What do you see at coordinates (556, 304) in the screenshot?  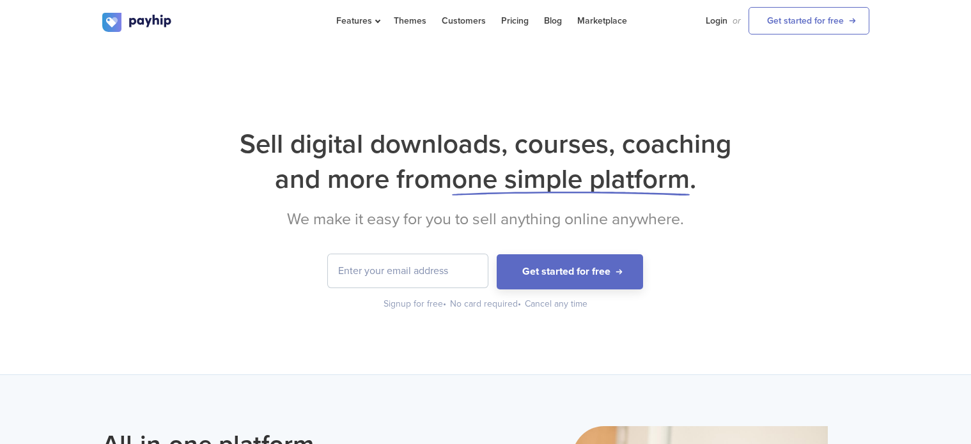 I see `div: Cancel any time` at bounding box center [556, 304].